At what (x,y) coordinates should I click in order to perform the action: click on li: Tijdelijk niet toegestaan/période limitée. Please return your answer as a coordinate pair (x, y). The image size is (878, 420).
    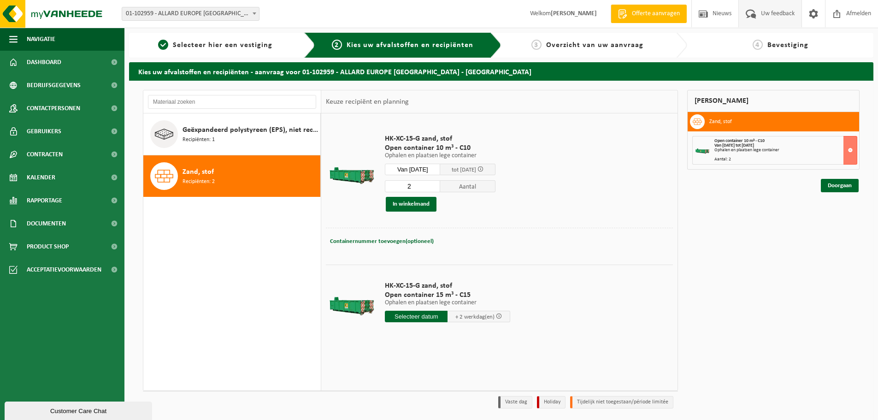
    Looking at the image, I should click on (622, 402).